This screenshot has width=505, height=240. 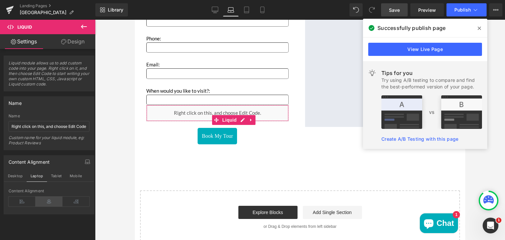 What do you see at coordinates (58, 6) in the screenshot?
I see `a: Landing Pages` at bounding box center [58, 6].